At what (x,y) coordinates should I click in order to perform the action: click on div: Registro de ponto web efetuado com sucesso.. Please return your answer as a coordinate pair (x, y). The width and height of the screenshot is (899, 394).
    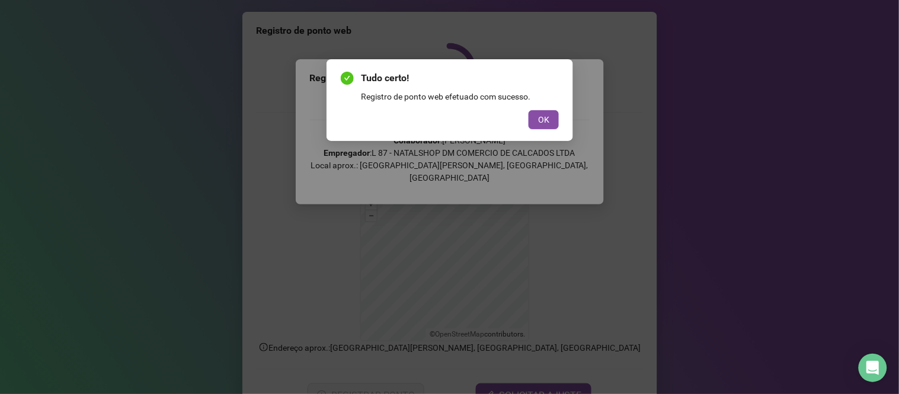
    Looking at the image, I should click on (460, 97).